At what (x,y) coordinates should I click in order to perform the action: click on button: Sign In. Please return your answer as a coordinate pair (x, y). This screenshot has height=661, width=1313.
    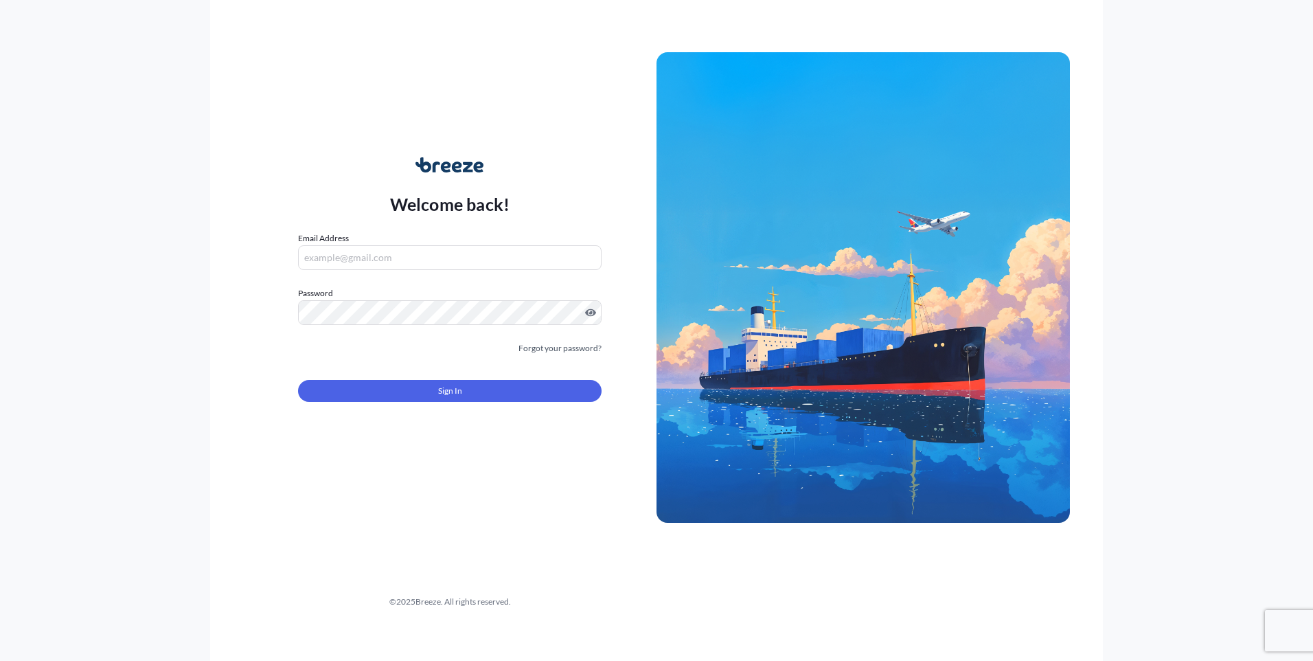
    Looking at the image, I should click on (450, 391).